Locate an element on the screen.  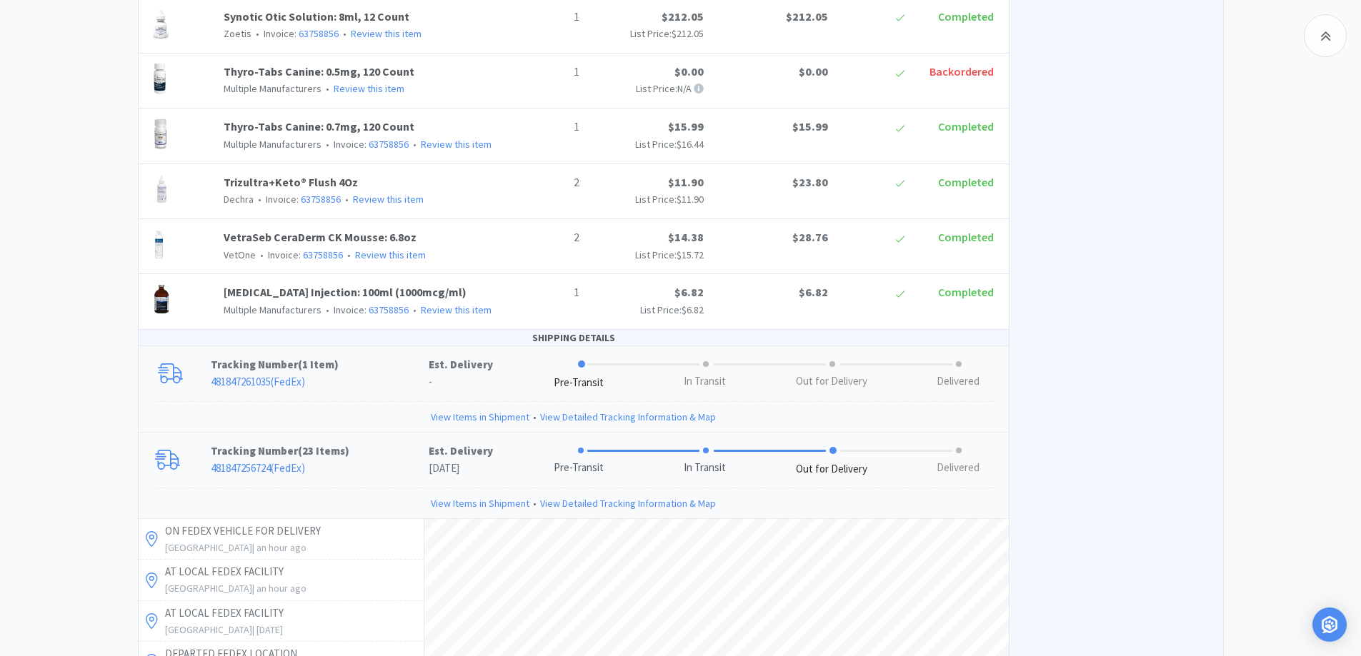
span: Zoetis is located at coordinates (237, 34).